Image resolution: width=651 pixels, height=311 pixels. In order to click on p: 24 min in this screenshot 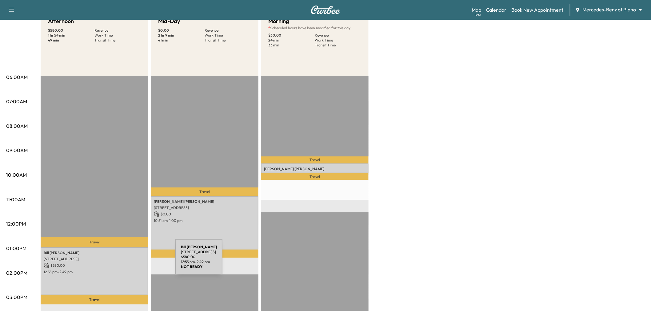, I will do `click(291, 40)`.